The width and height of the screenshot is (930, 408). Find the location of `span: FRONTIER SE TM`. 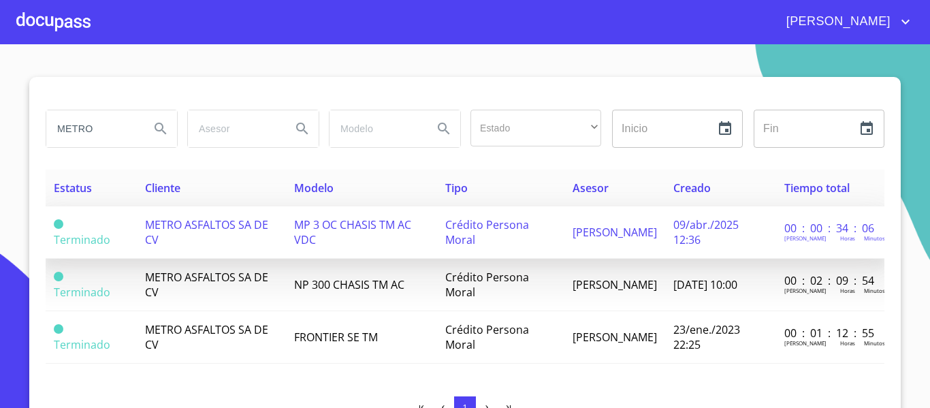

span: FRONTIER SE TM is located at coordinates (336, 337).